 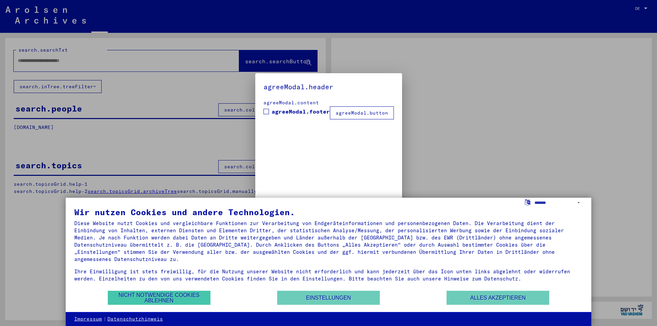 What do you see at coordinates (329, 241) in the screenshot?
I see `div: Diese Website nutzt Cookies und vergleichbare Funktionen zur Verarbeitung von Endgeräteinformatio...` at bounding box center [329, 241].